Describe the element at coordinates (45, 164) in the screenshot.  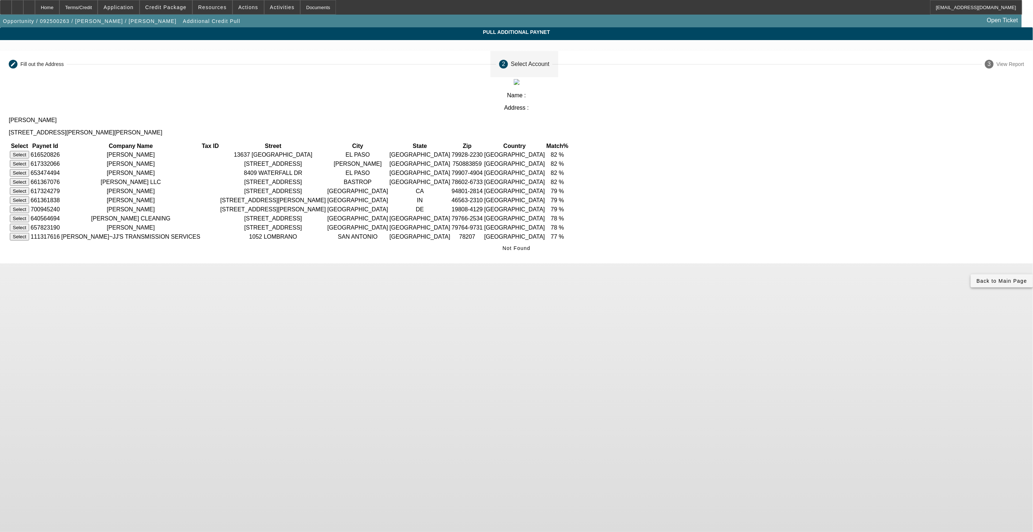
I see `td: 617332066` at that location.